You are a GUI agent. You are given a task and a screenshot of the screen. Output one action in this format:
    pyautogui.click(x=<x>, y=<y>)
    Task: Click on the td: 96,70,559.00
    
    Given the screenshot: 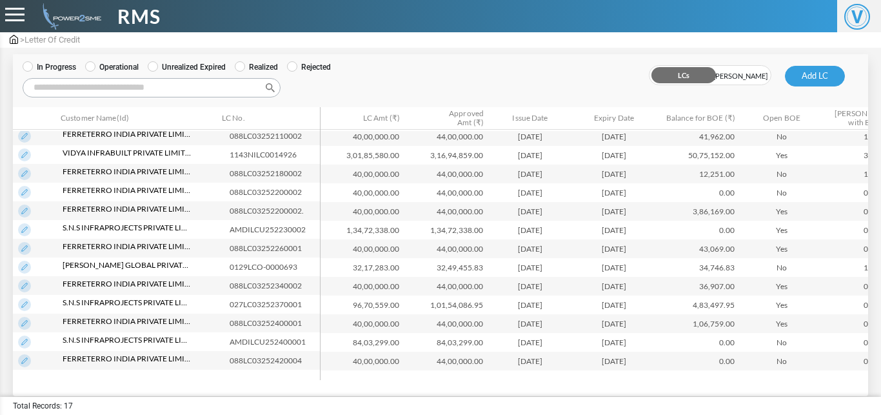 What is the action you would take?
    pyautogui.click(x=363, y=305)
    